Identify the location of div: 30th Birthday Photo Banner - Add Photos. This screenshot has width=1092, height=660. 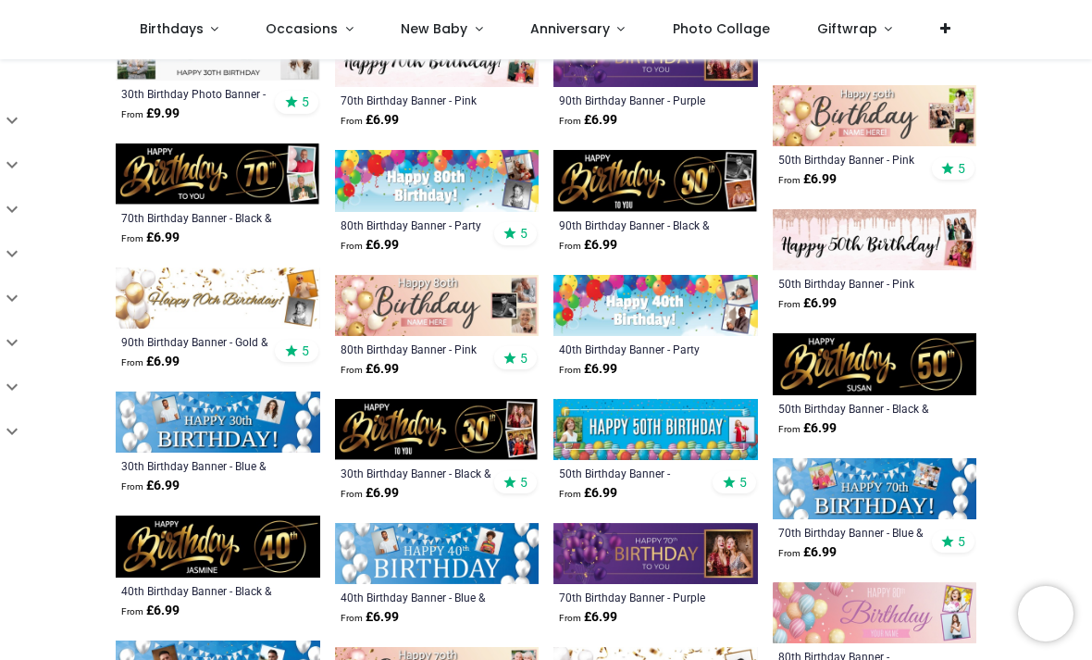
(198, 93).